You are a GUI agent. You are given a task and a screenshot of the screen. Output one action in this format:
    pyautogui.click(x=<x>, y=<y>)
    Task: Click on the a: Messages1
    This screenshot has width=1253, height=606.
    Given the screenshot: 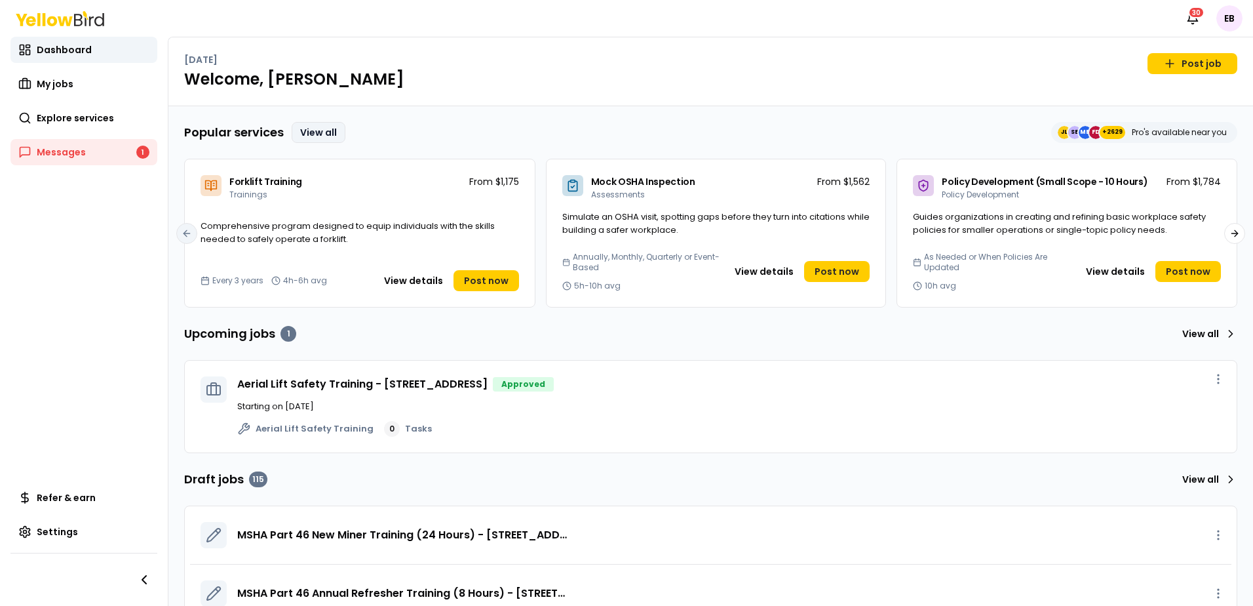 What is the action you would take?
    pyautogui.click(x=84, y=152)
    